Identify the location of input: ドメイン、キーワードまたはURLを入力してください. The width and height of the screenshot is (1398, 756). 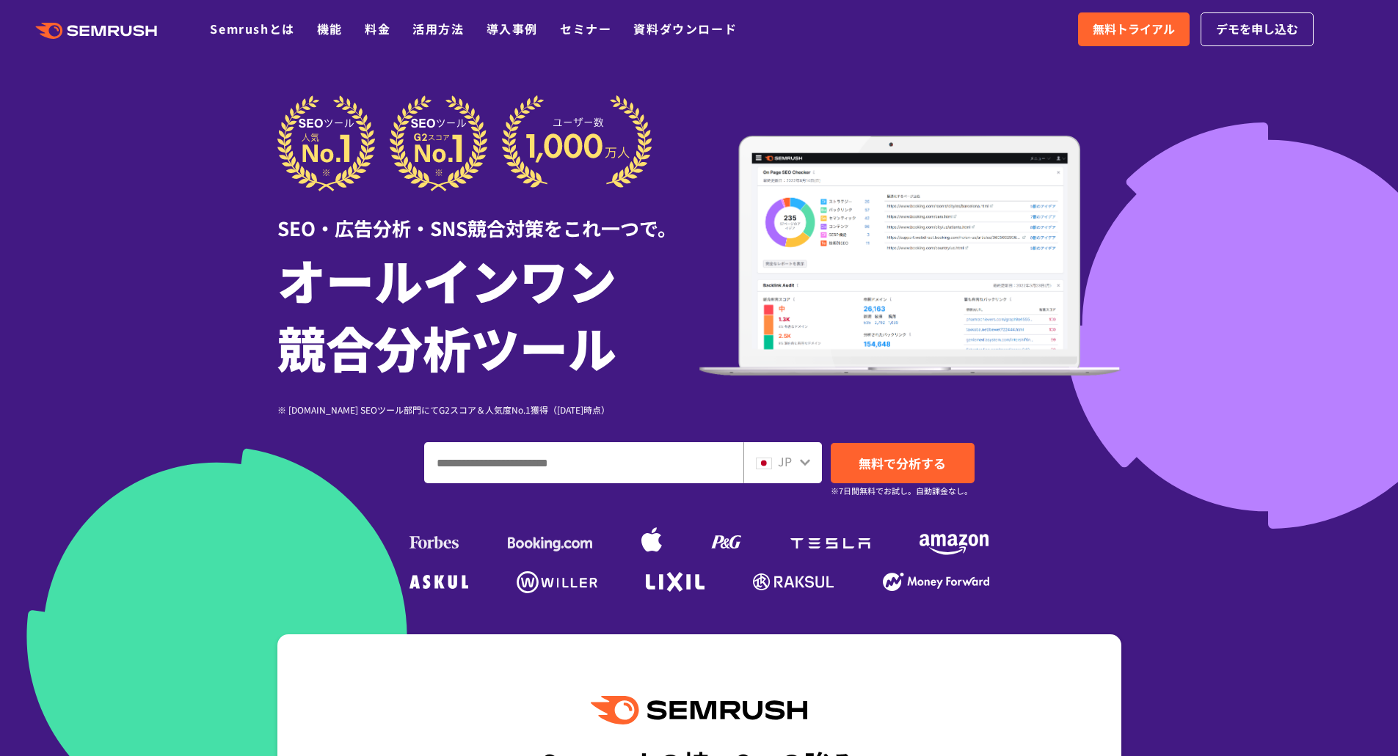
(583, 463).